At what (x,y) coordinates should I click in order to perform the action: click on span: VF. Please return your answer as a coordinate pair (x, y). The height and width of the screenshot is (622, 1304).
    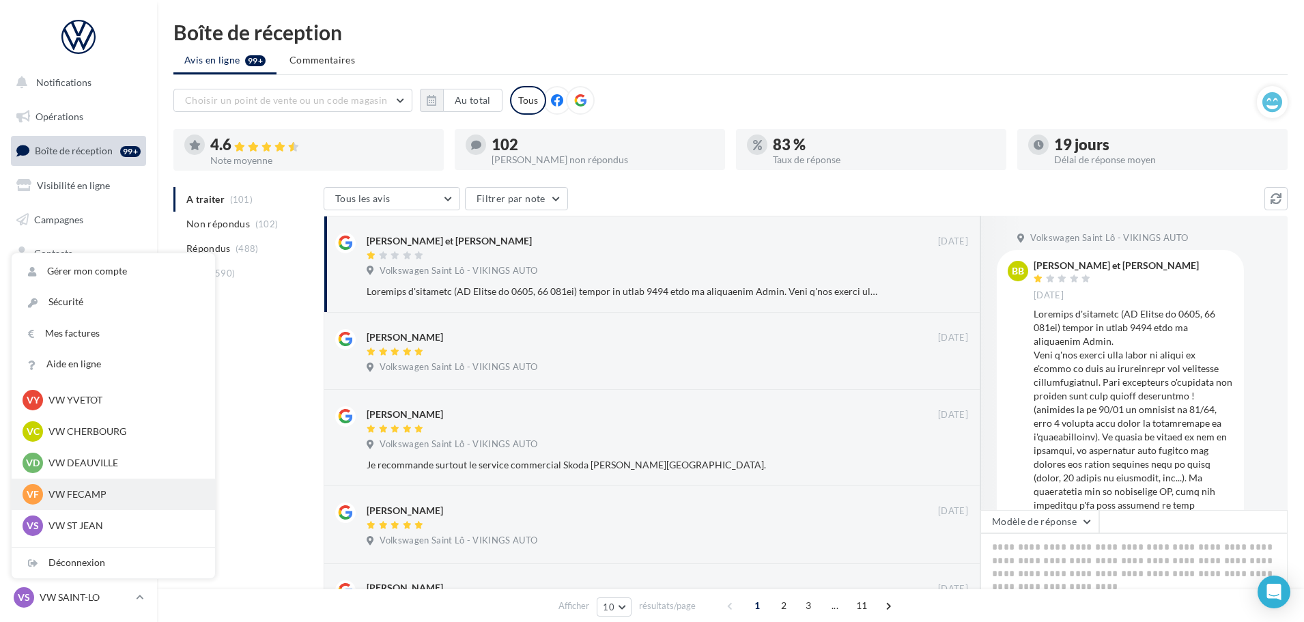
    Looking at the image, I should click on (33, 494).